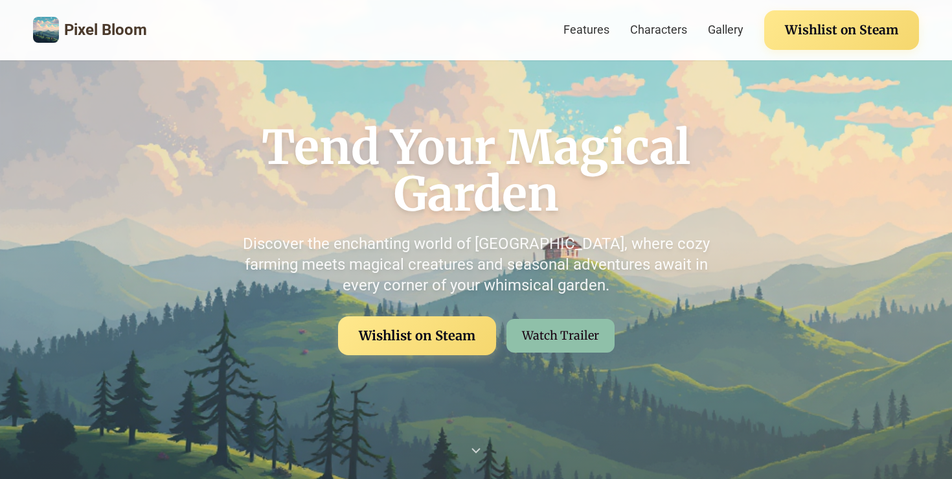 This screenshot has height=479, width=952. I want to click on a: Gallery, so click(726, 30).